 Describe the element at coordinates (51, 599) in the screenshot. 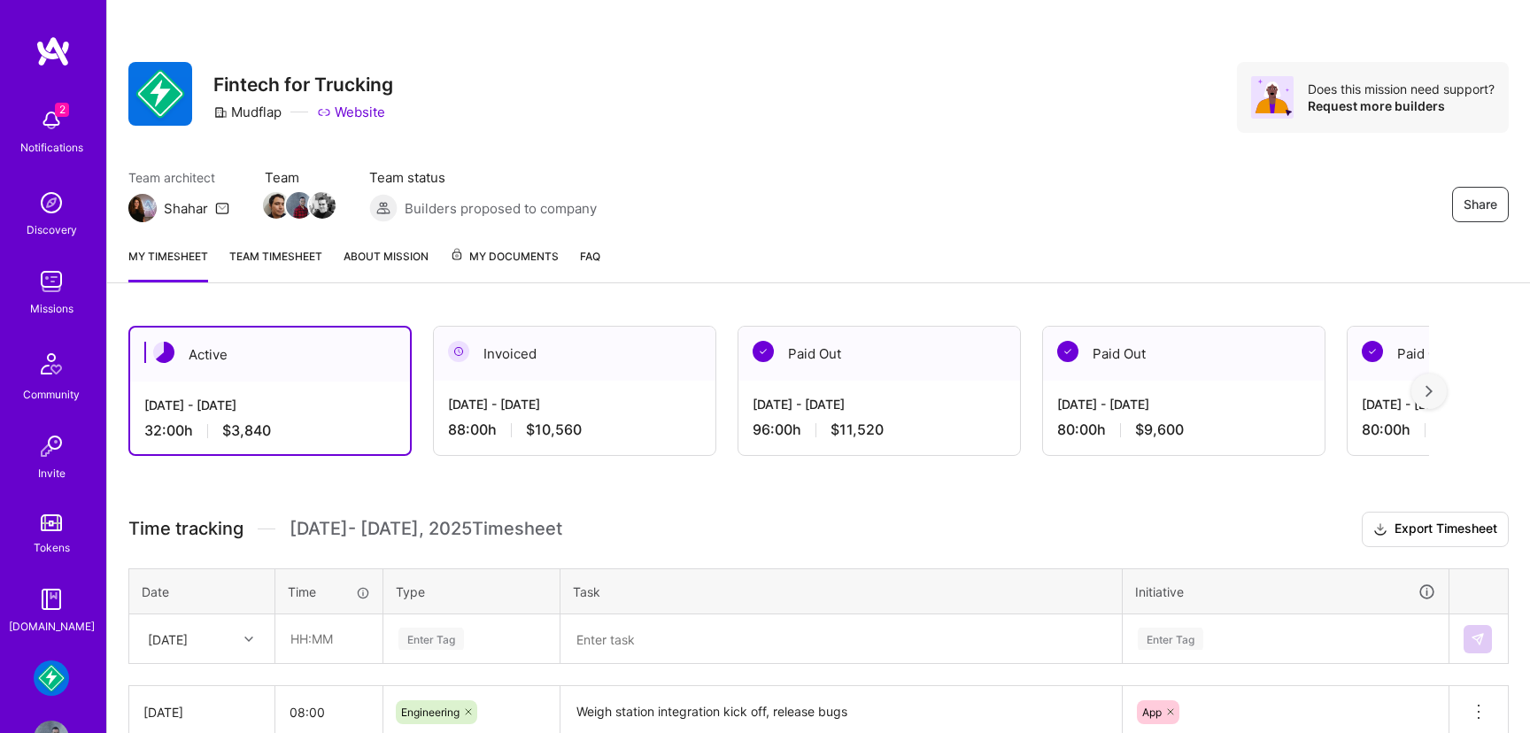

I see `img: guide book` at that location.